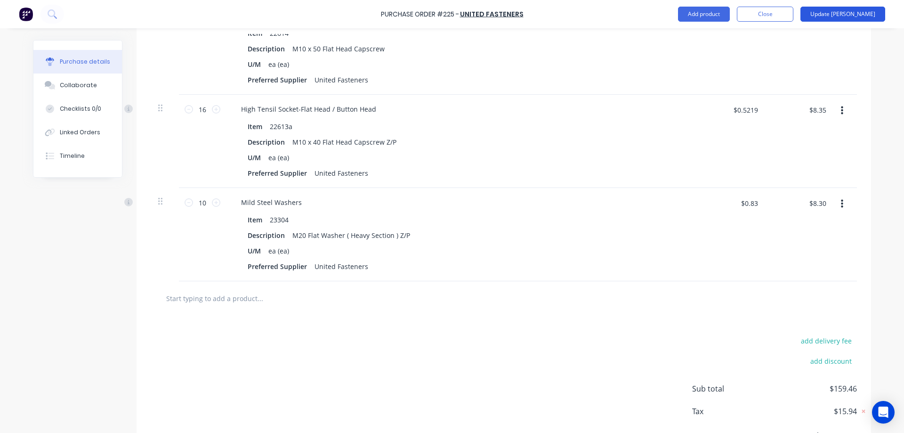  I want to click on span: Sub total, so click(728, 389).